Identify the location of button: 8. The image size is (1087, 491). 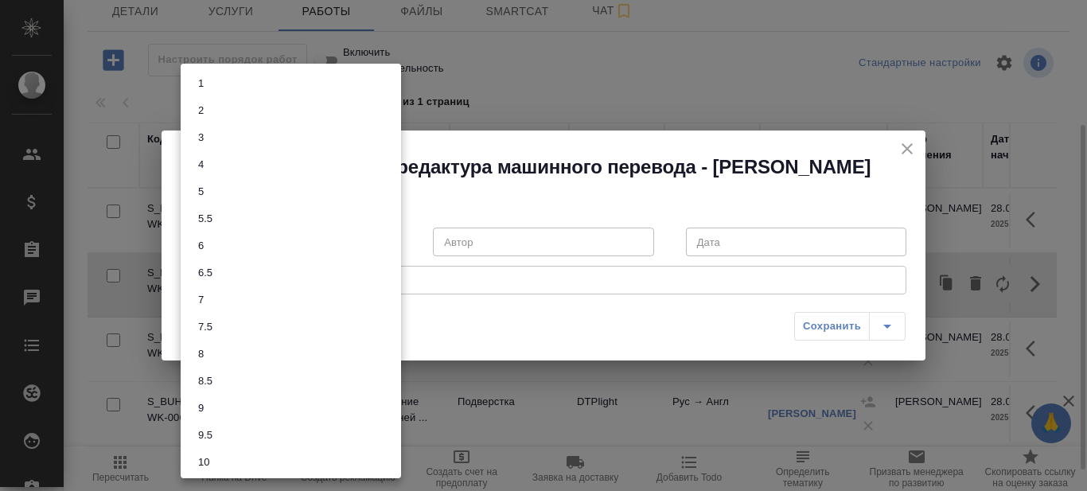
(200, 354).